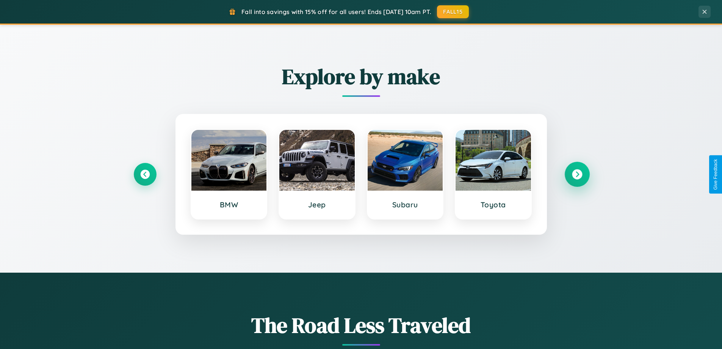 The width and height of the screenshot is (722, 349). I want to click on button: FALL15, so click(453, 12).